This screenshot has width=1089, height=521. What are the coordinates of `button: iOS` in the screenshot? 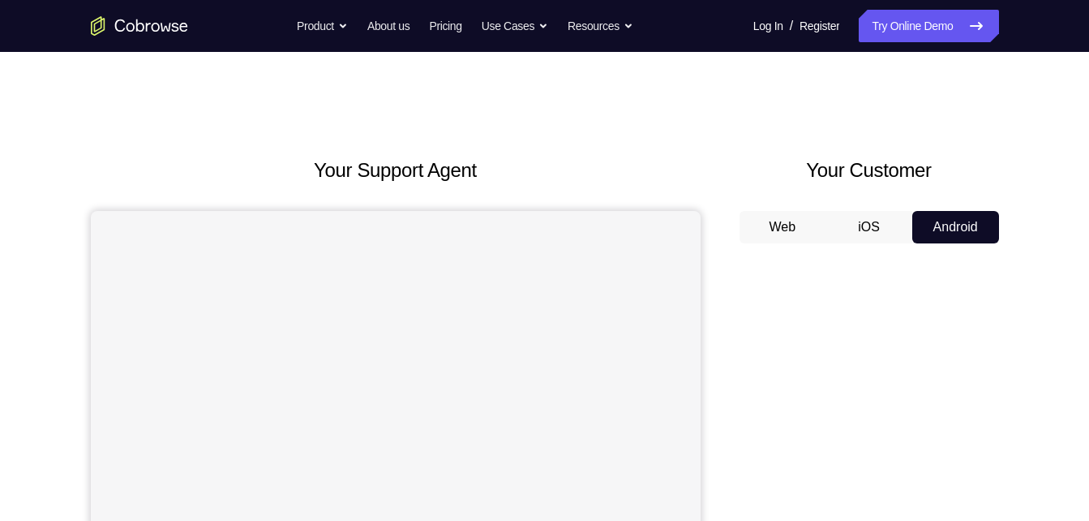 It's located at (869, 227).